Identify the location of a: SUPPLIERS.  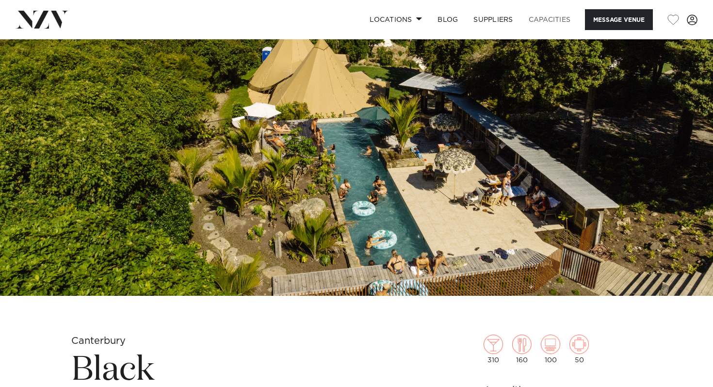
(493, 19).